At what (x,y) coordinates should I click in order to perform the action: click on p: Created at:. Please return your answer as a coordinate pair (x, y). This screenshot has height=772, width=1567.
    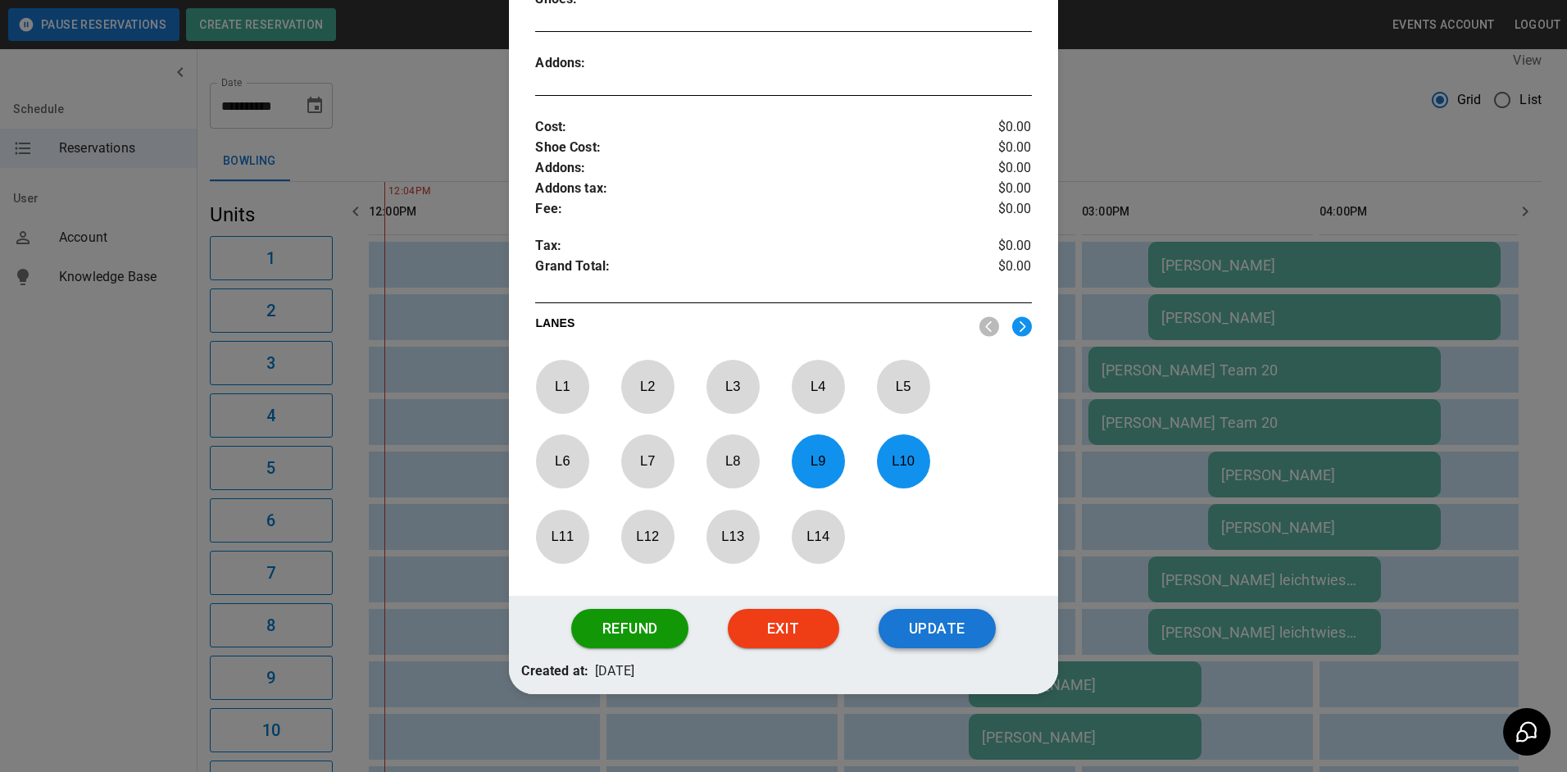
    Looking at the image, I should click on (555, 671).